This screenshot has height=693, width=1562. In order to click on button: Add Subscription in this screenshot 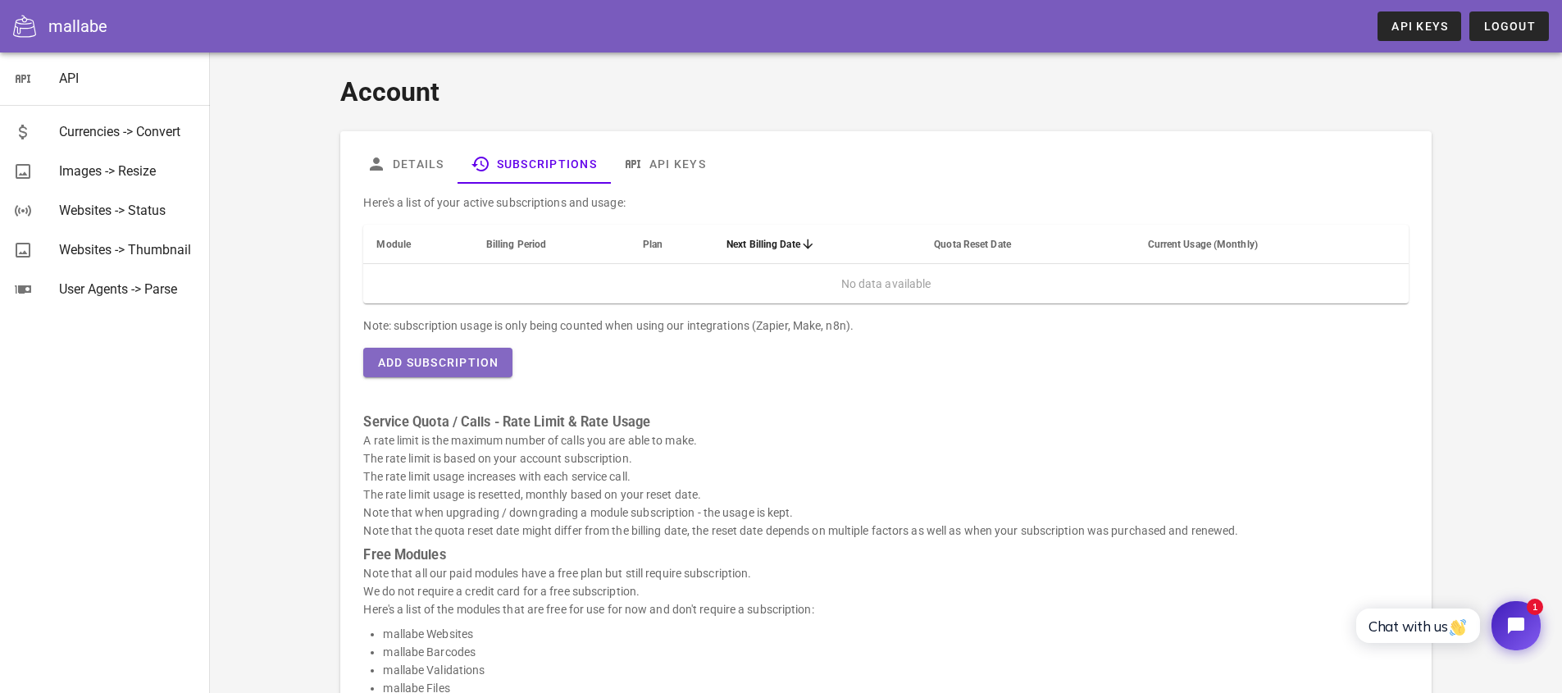, I will do `click(437, 362)`.